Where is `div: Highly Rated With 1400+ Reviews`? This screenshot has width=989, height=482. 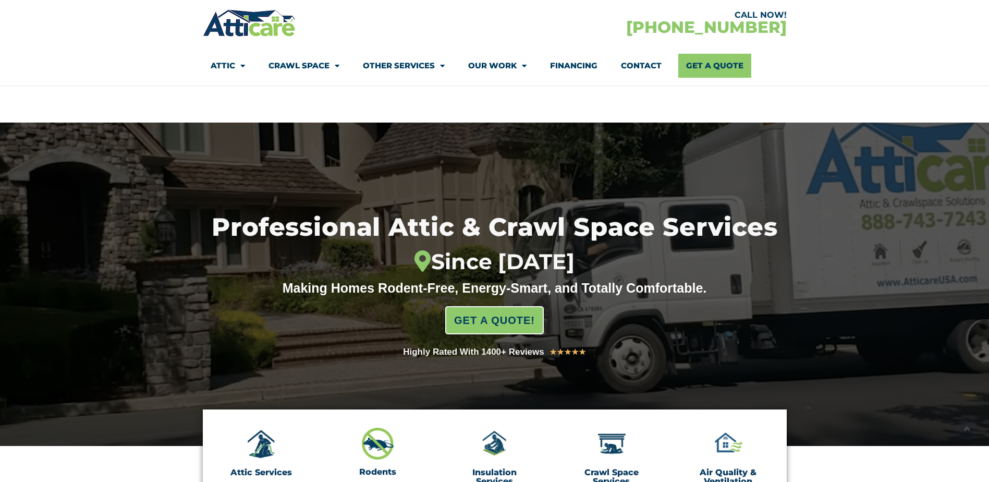
div: Highly Rated With 1400+ Reviews is located at coordinates (473, 352).